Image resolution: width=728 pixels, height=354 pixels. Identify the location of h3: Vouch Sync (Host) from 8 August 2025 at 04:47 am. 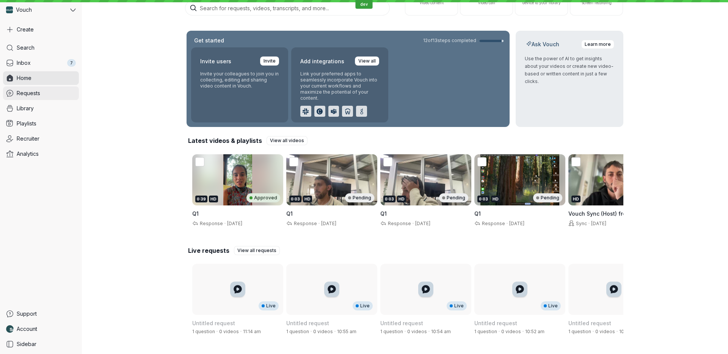
(614, 214).